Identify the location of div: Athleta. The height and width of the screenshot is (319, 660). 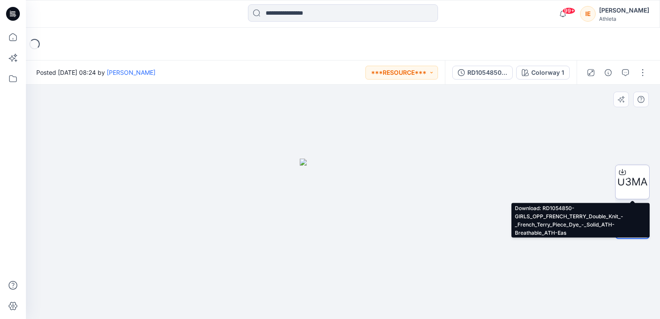
(624, 19).